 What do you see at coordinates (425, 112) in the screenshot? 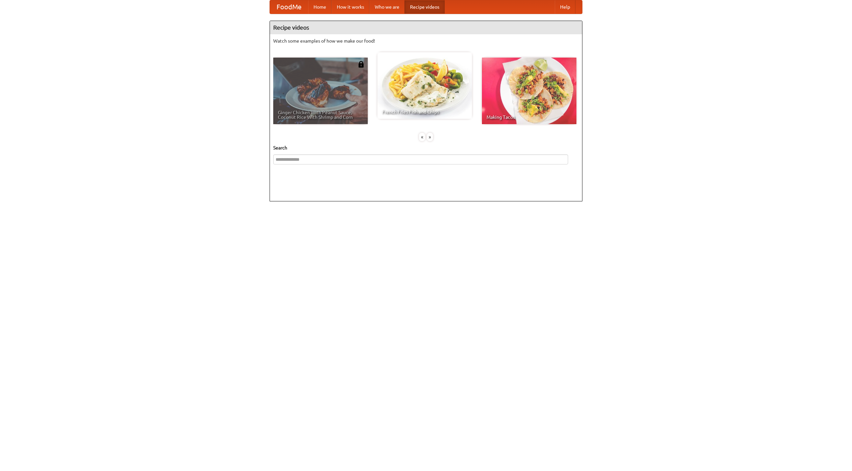
I see `span: French Fries Fish and Chips` at bounding box center [425, 112].